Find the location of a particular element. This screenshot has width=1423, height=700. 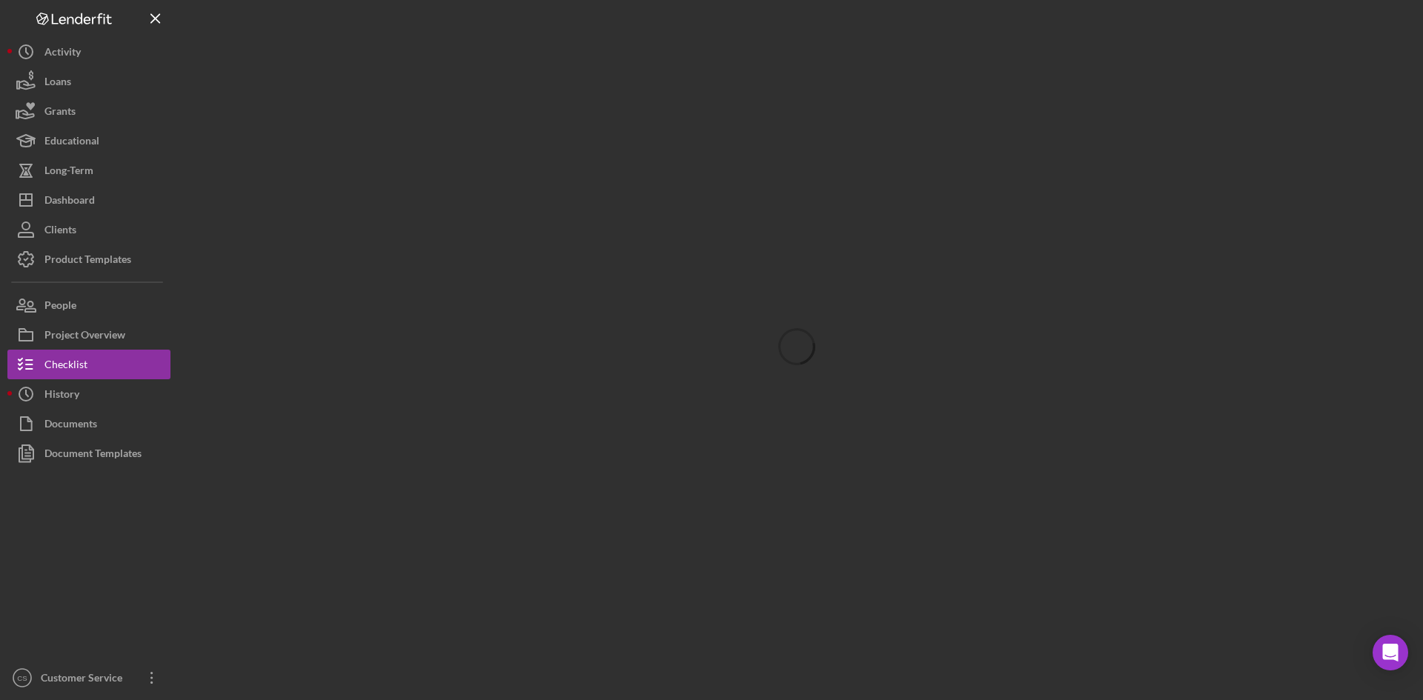

button: Grants is located at coordinates (89, 111).